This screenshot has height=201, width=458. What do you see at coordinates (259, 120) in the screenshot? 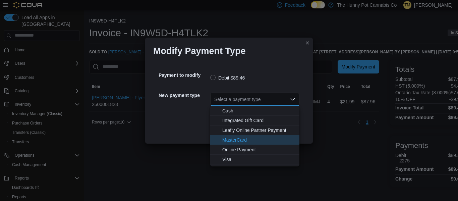
I see `span: Integrated Gift Card` at bounding box center [259, 120].